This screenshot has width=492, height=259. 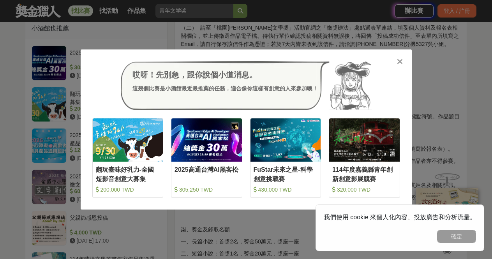 What do you see at coordinates (400, 217) in the screenshot?
I see `span: 我們使用 cookie 來個人化內容、投放廣告和分析流量。` at bounding box center [400, 217].